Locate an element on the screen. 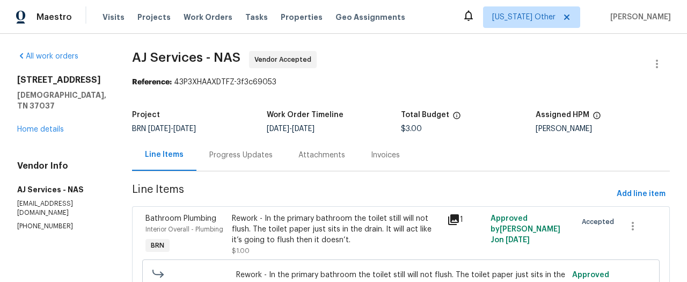 This screenshot has height=282, width=687. div: 43P3XHAAXDTFZ-3f3c69053 is located at coordinates (401, 82).